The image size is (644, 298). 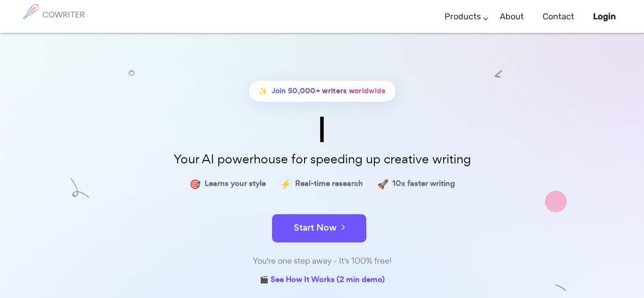 What do you see at coordinates (423, 184) in the screenshot?
I see `span: 10x faster writing` at bounding box center [423, 184].